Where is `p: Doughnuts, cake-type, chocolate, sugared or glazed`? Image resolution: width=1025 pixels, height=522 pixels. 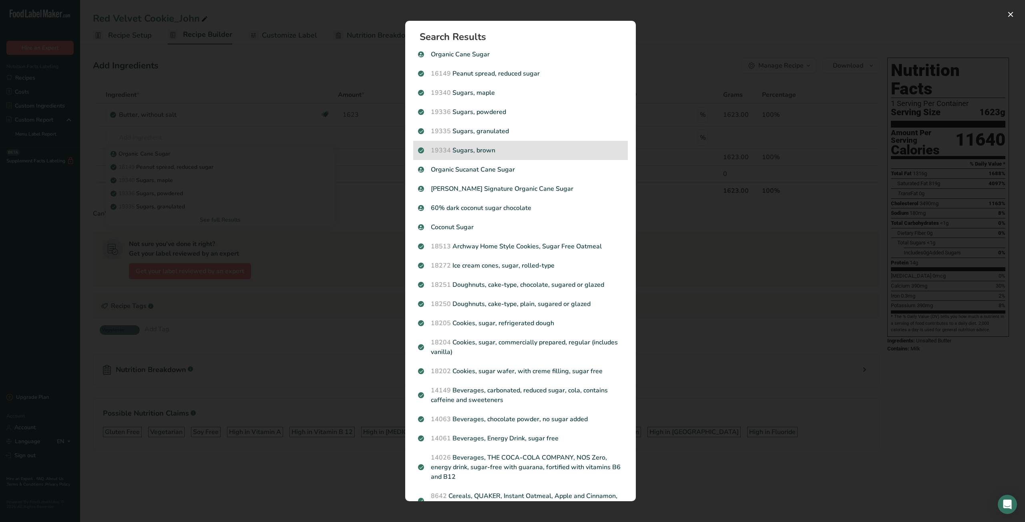
p: Doughnuts, cake-type, chocolate, sugared or glazed is located at coordinates (520, 285).